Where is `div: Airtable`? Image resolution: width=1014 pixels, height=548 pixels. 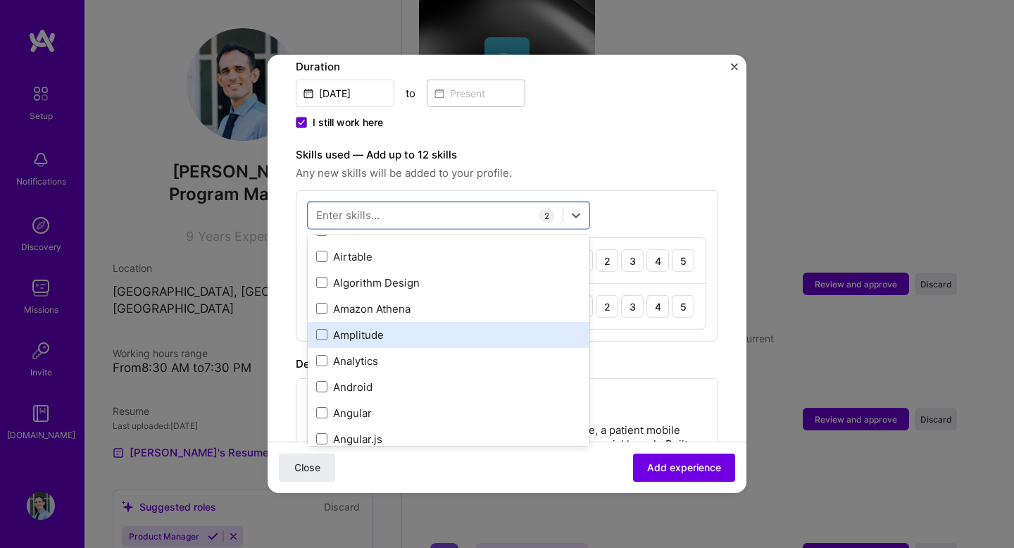 div: Airtable is located at coordinates (449, 256).